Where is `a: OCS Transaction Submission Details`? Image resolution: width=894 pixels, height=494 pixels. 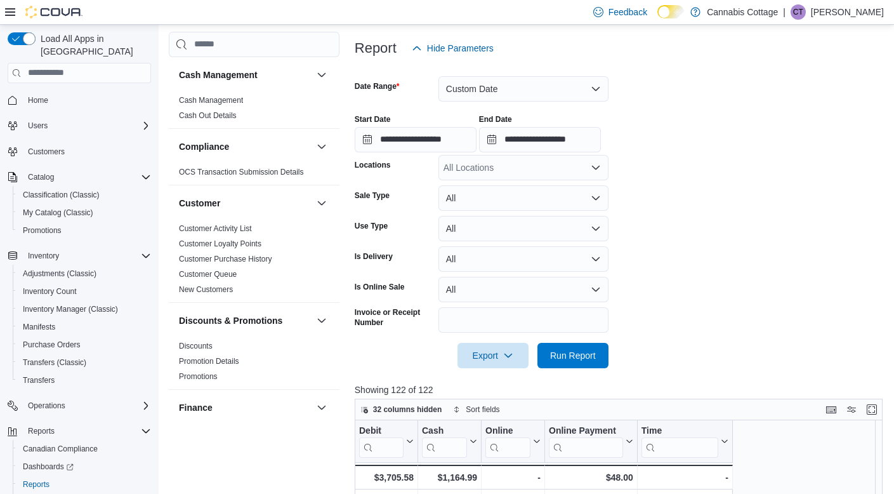 a: OCS Transaction Submission Details is located at coordinates (241, 172).